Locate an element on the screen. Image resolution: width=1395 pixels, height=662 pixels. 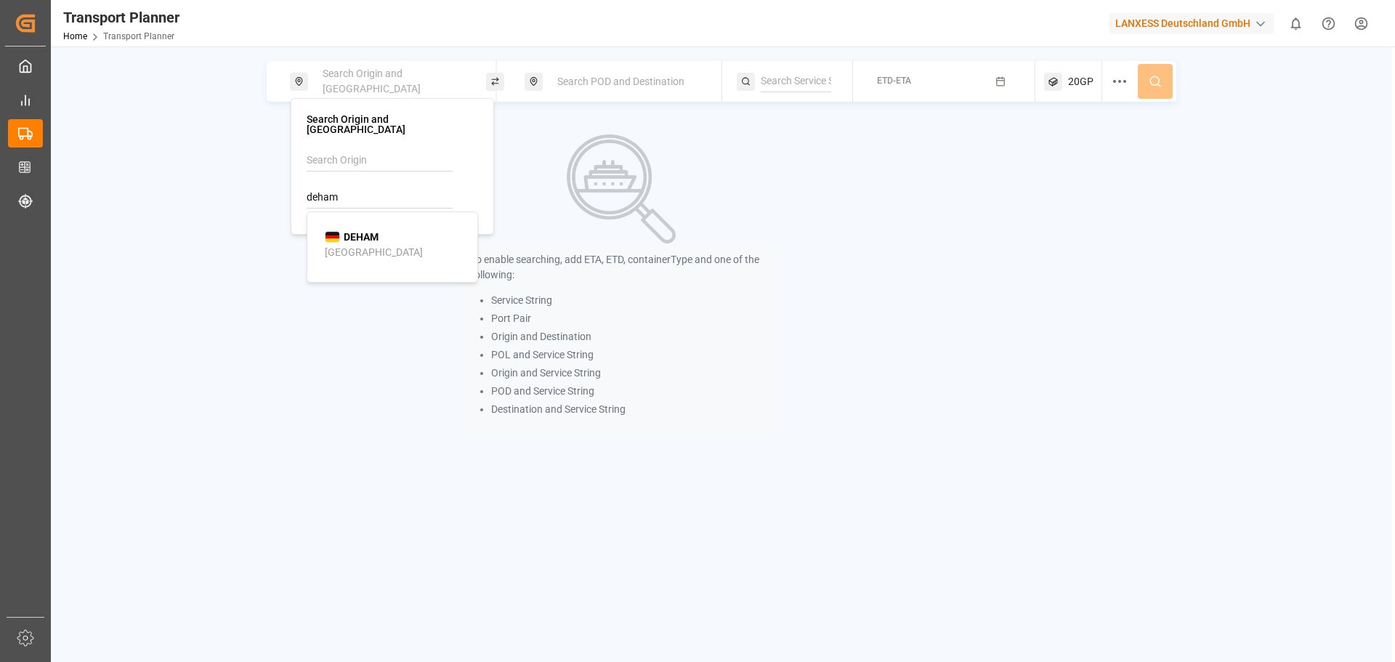
button: ETD-ETA is located at coordinates (944, 81).